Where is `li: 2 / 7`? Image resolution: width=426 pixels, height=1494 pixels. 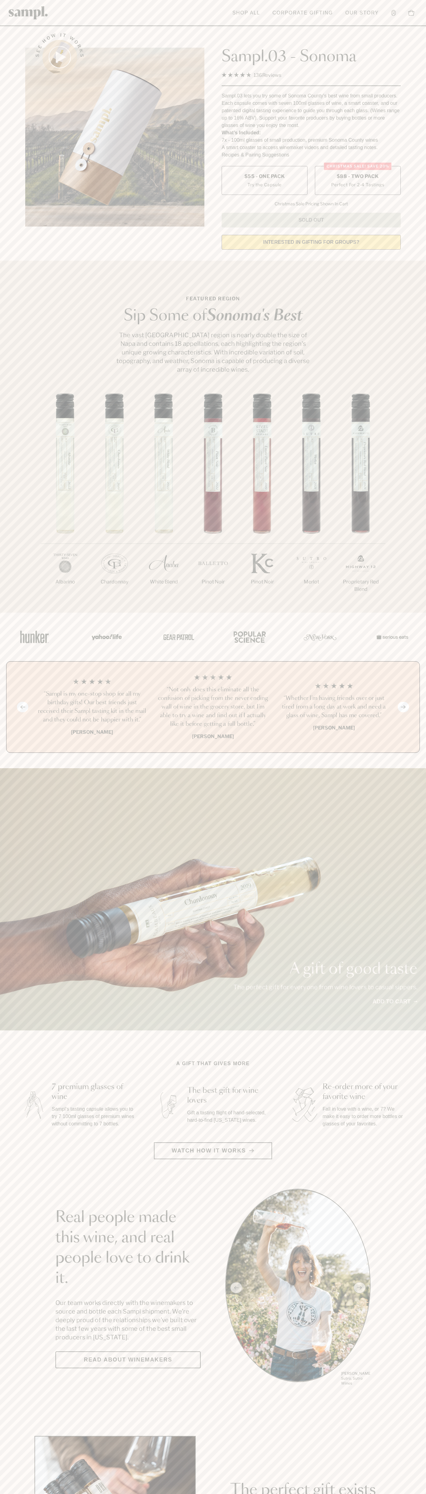 li: 2 / 7 is located at coordinates (114, 499).